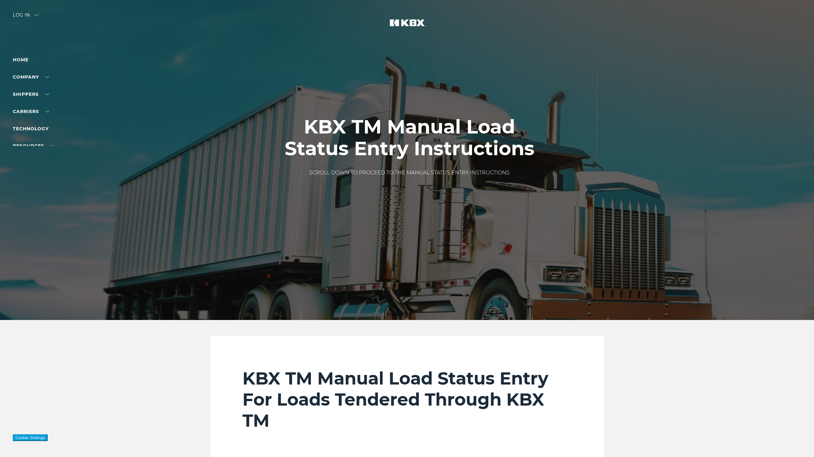 Image resolution: width=814 pixels, height=457 pixels. I want to click on a: Home, so click(20, 60).